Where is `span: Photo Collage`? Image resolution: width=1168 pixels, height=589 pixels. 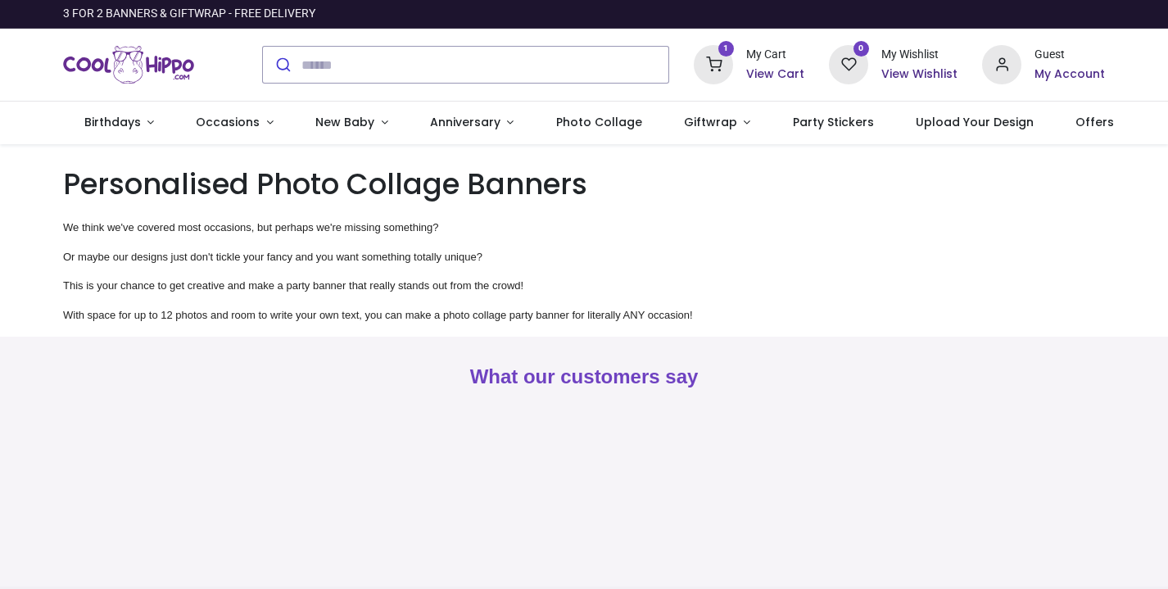 span: Photo Collage is located at coordinates (599, 122).